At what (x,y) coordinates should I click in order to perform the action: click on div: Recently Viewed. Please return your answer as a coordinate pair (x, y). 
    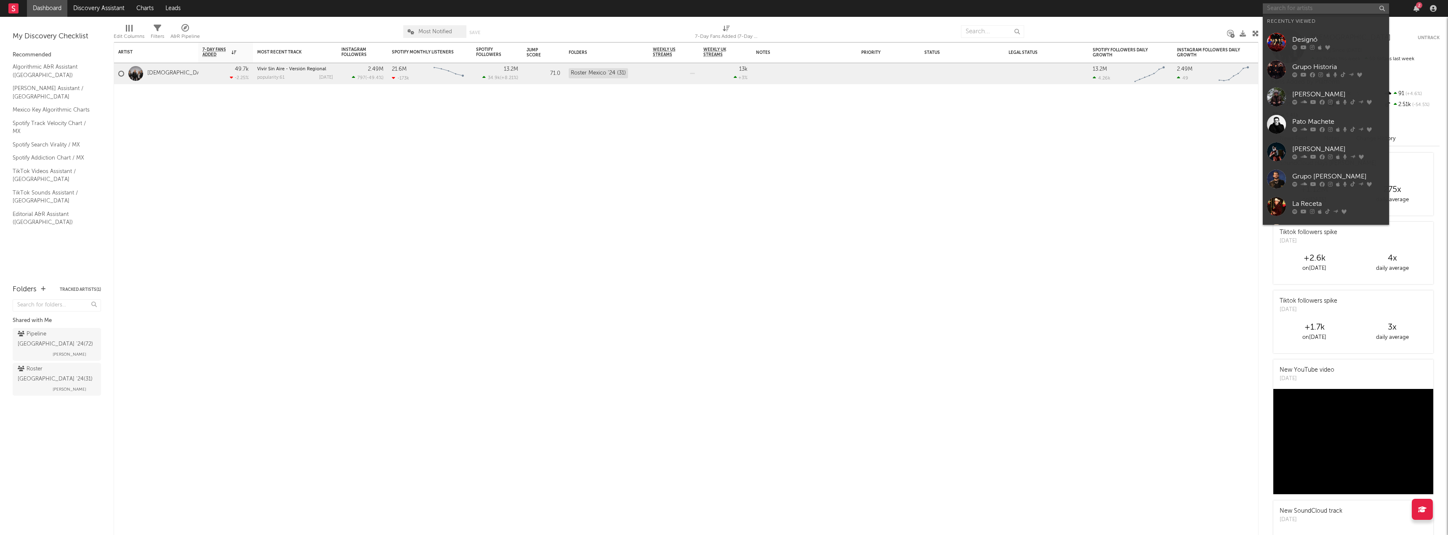
    Looking at the image, I should click on (1326, 21).